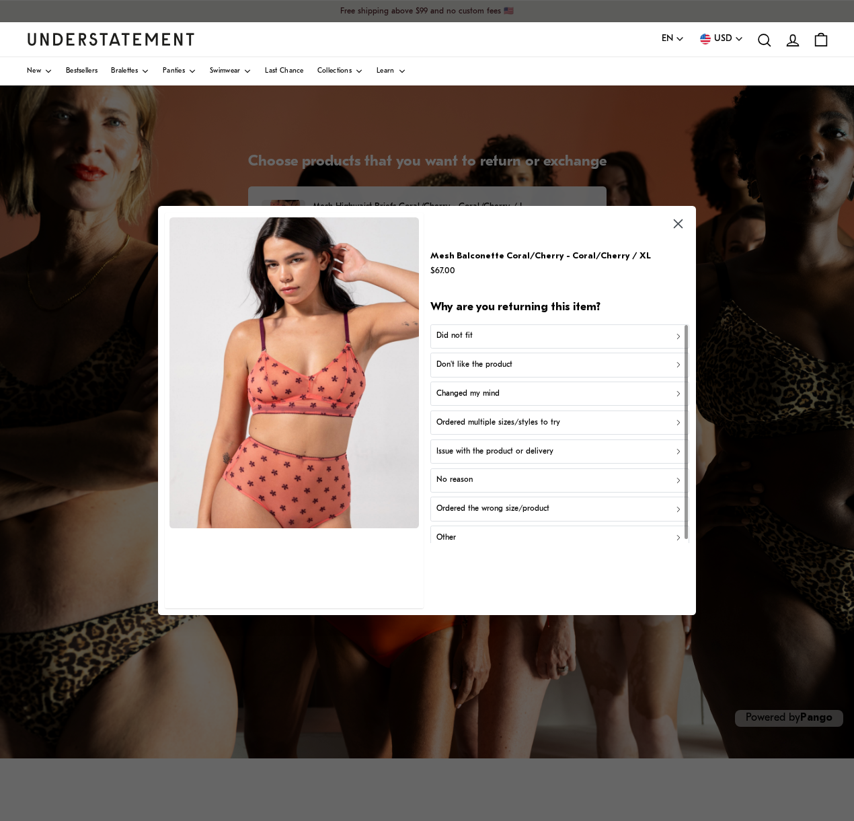 The width and height of the screenshot is (854, 821). What do you see at coordinates (560, 509) in the screenshot?
I see `button: Ordered the wrong size/product` at bounding box center [560, 509].